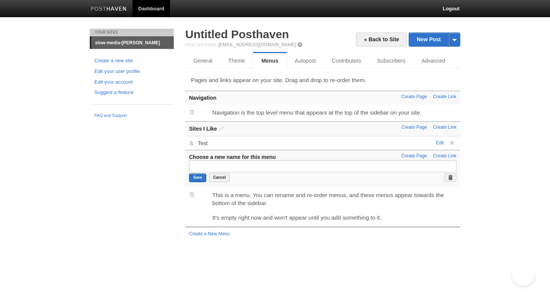  What do you see at coordinates (132, 71) in the screenshot?
I see `a: Edit your user profile` at bounding box center [132, 71].